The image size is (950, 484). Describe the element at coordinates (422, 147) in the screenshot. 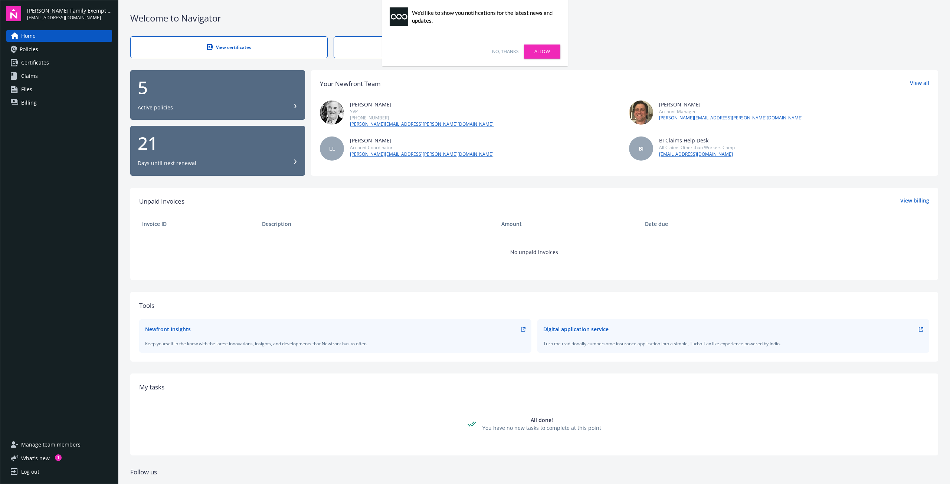

I see `div: Account Coordinator` at that location.